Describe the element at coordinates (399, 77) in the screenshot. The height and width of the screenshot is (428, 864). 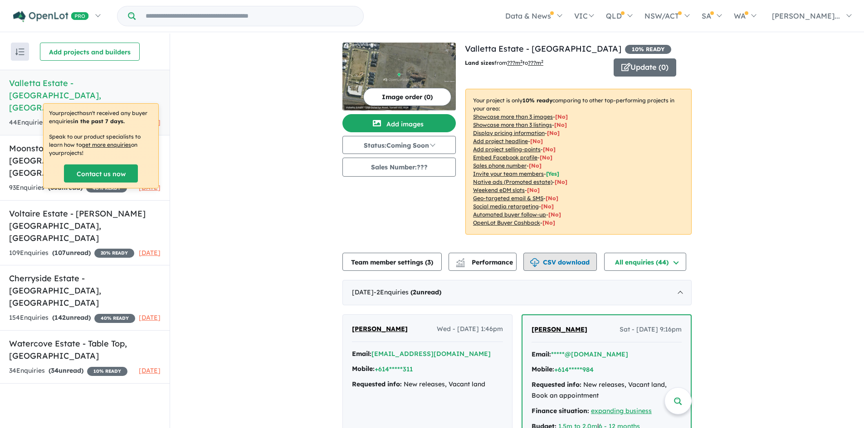
I see `a: Valletta Estate - Tarneit` at that location.